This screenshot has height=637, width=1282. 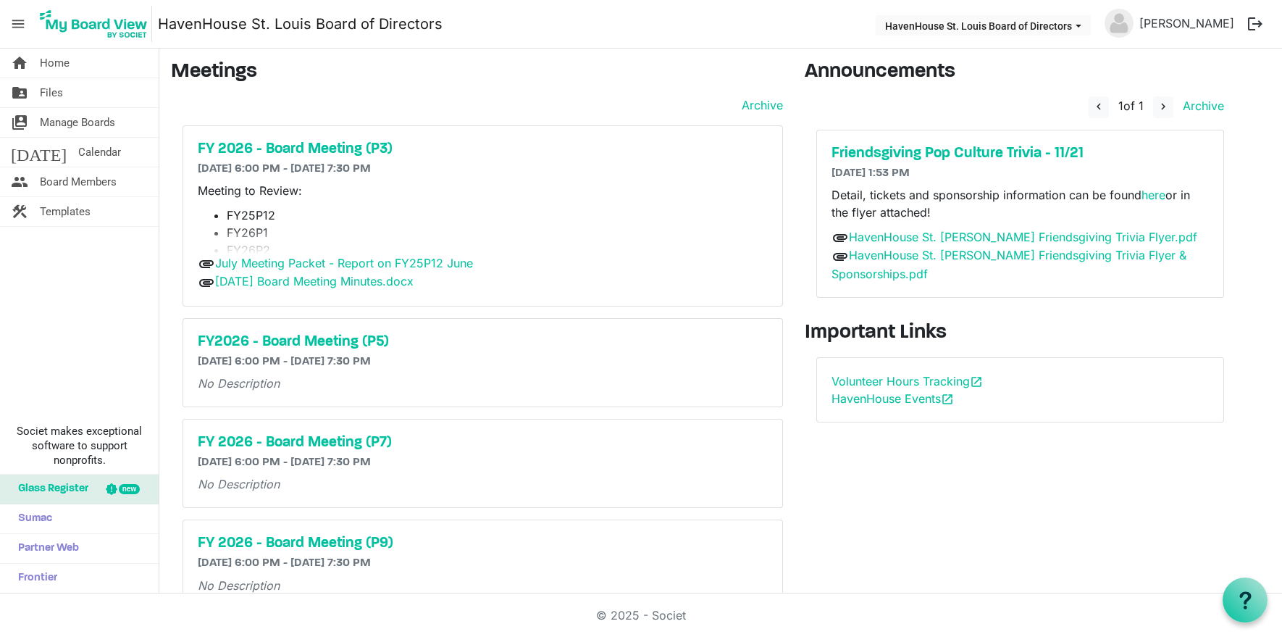 What do you see at coordinates (983, 25) in the screenshot?
I see `button: HavenHouse St. Louis Board of Directors dropdownbutton` at bounding box center [983, 25].